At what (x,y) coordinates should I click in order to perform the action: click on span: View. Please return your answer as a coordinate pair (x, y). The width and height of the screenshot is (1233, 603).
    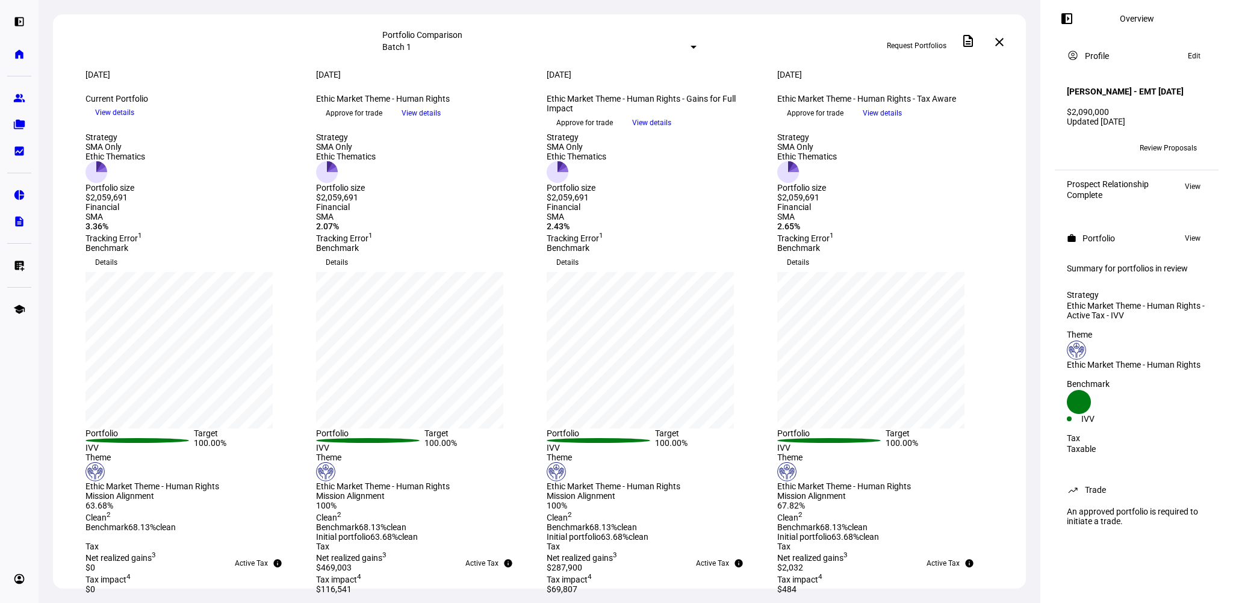
    Looking at the image, I should click on (1193, 187).